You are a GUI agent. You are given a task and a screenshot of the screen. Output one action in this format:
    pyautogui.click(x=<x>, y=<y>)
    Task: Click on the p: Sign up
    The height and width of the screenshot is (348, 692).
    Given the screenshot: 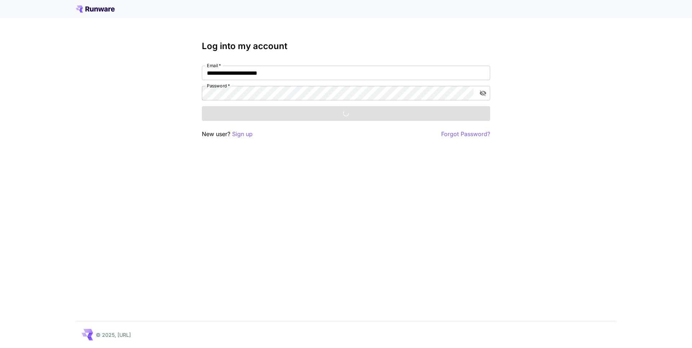 What is the action you would take?
    pyautogui.click(x=242, y=134)
    